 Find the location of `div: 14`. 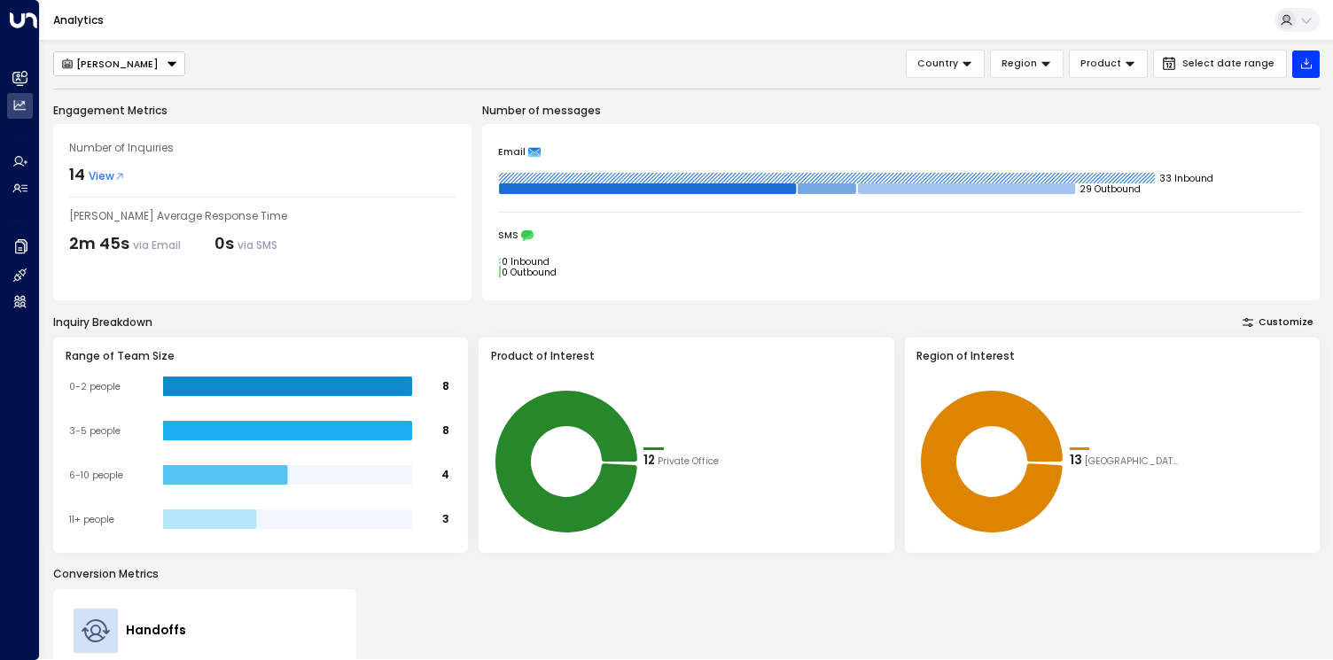

div: 14 is located at coordinates (77, 174).